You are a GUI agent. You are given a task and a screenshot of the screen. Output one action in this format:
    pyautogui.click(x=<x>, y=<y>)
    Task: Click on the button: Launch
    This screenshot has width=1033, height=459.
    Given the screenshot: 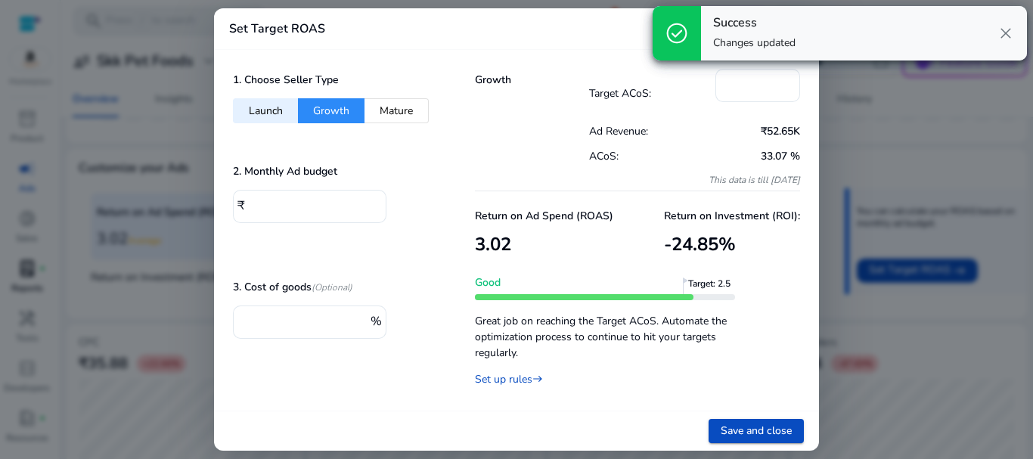 What is the action you would take?
    pyautogui.click(x=265, y=110)
    